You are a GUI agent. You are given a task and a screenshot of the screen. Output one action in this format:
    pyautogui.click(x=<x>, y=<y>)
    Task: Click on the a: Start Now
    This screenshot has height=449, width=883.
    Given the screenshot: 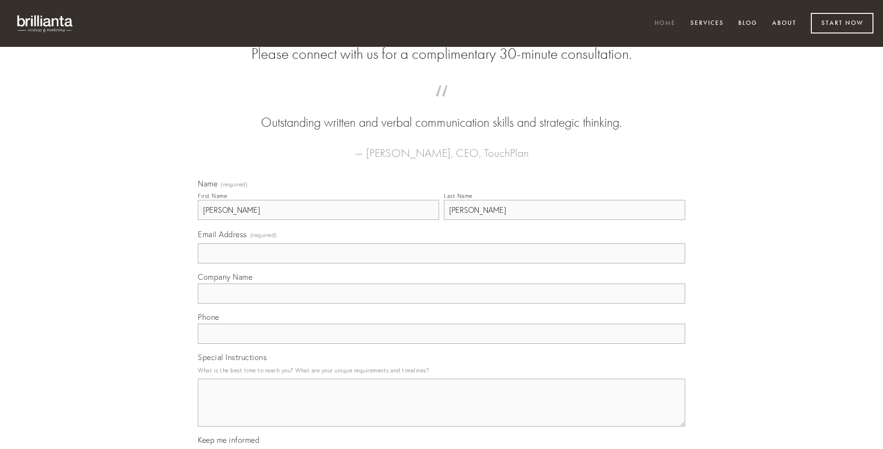 What is the action you would take?
    pyautogui.click(x=842, y=23)
    